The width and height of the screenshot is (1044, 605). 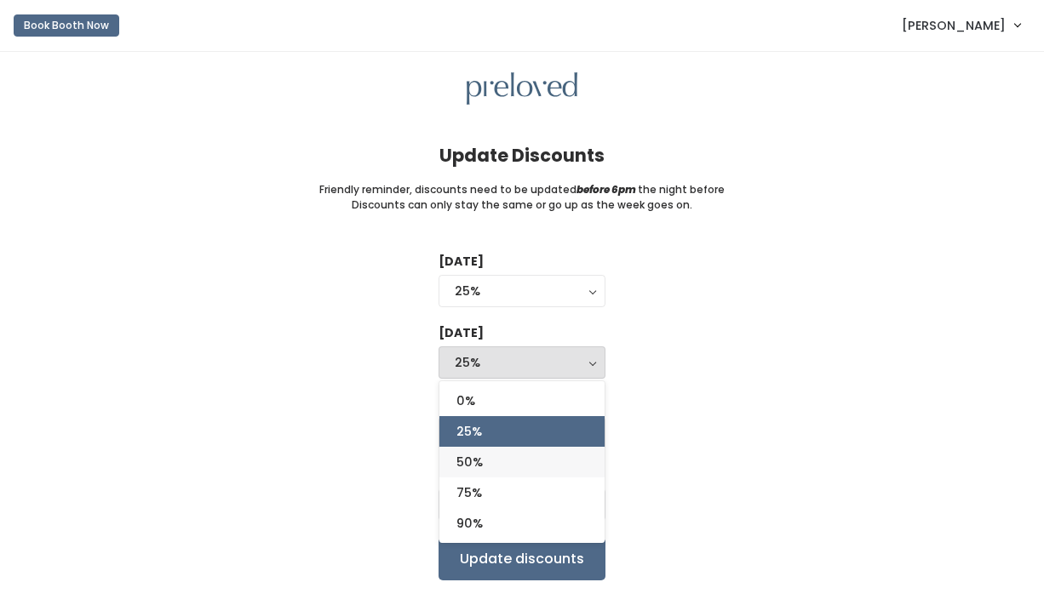 I want to click on small: Friendly reminder, discounts need to be updated the night before, so click(x=522, y=190).